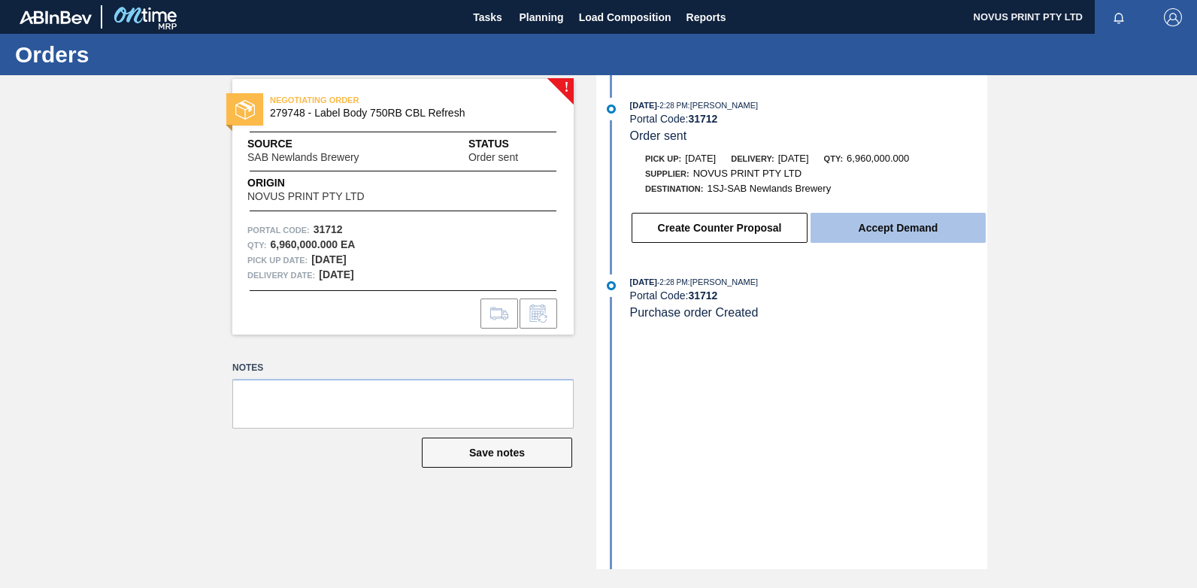 This screenshot has width=1197, height=588. I want to click on button: Save notes, so click(497, 453).